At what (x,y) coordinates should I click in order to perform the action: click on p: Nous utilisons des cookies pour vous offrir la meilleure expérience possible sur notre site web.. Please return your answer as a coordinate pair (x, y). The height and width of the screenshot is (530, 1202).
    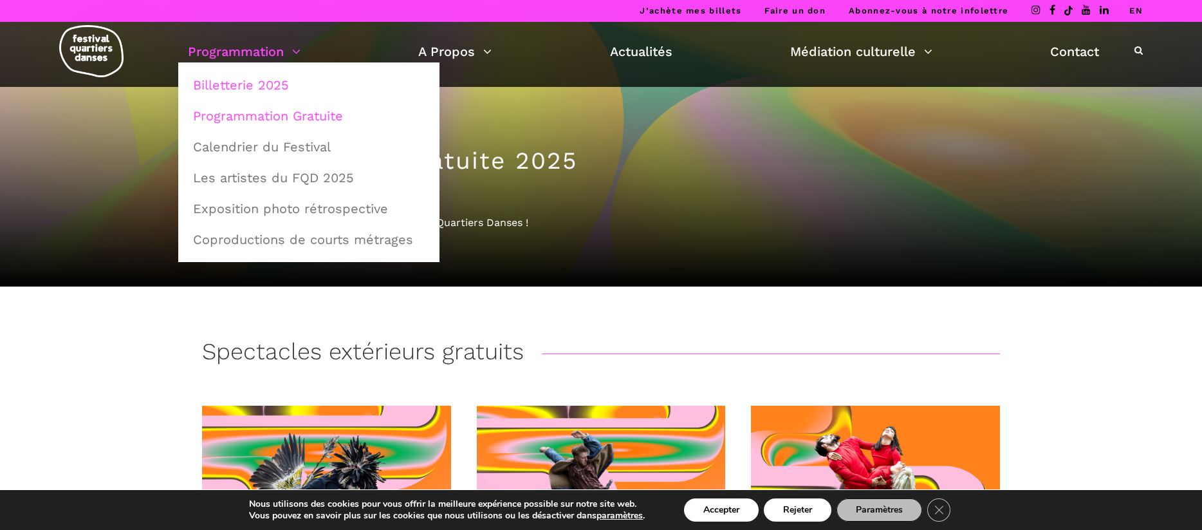
    Looking at the image, I should click on (447, 504).